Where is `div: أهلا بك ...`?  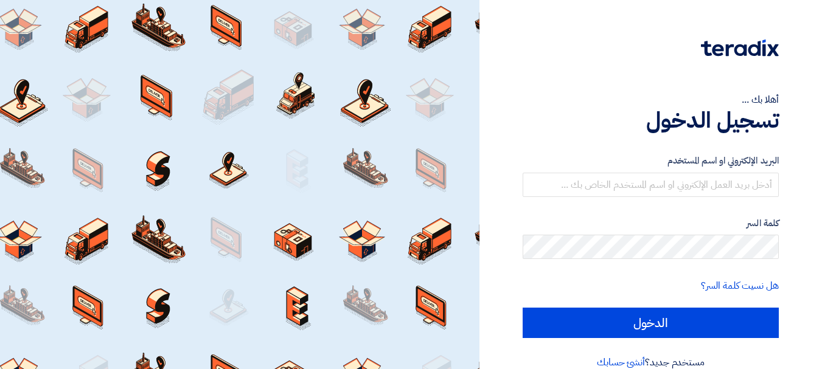
div: أهلا بك ... is located at coordinates (651, 100).